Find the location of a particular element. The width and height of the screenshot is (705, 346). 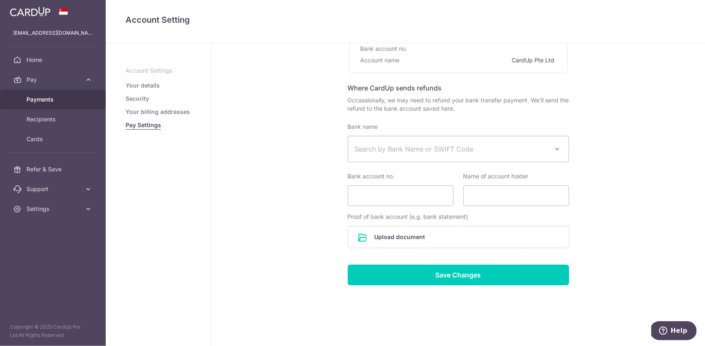

label: Proof of bank account (e.g. bank statement) is located at coordinates (408, 217).